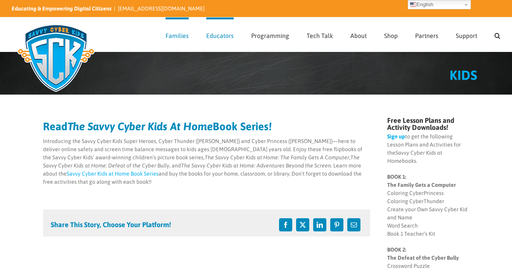 The height and width of the screenshot is (269, 512). I want to click on strong: BOOK 2: The Defeat of the Cyber Bully, so click(422, 253).